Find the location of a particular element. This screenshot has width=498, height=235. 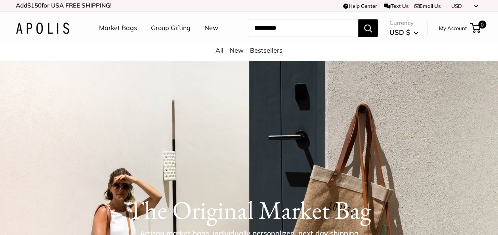

a: Help Center is located at coordinates (360, 6).